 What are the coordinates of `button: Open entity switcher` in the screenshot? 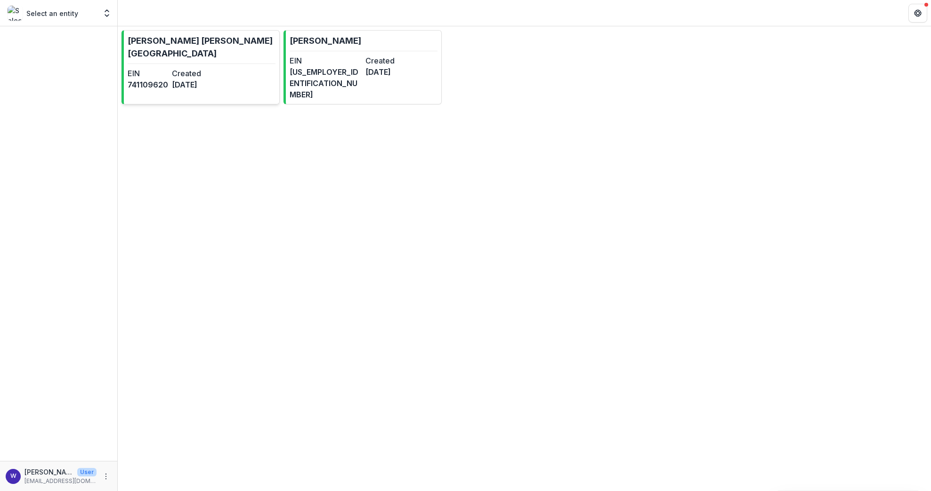 It's located at (107, 13).